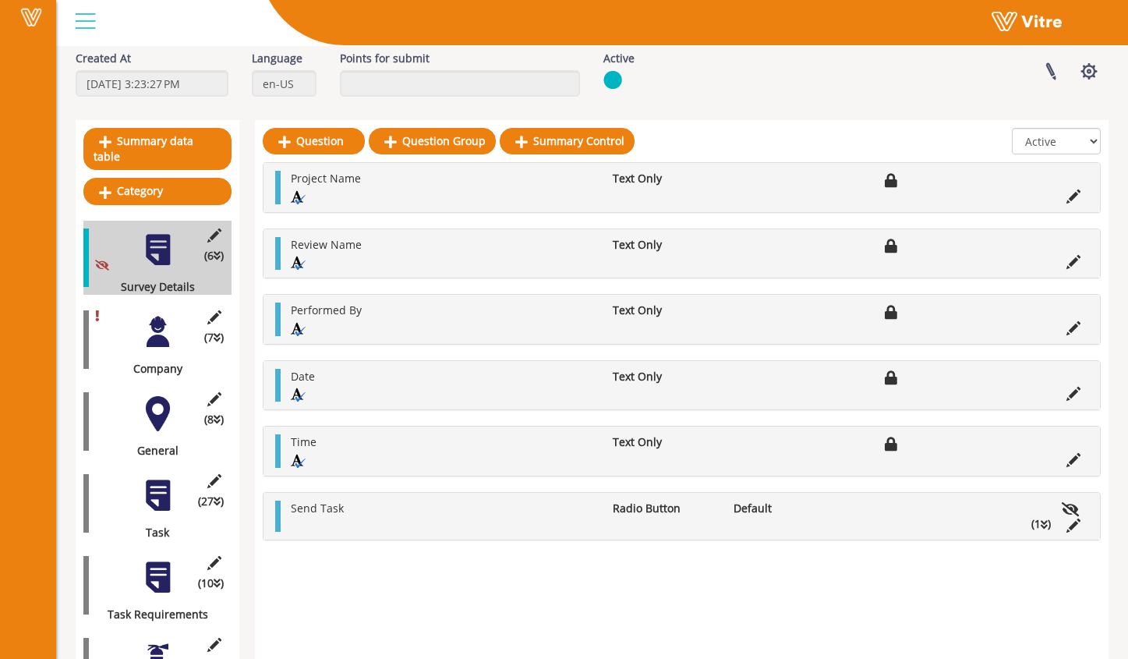 The image size is (1128, 659). Describe the element at coordinates (211, 583) in the screenshot. I see `span: (10 )` at that location.